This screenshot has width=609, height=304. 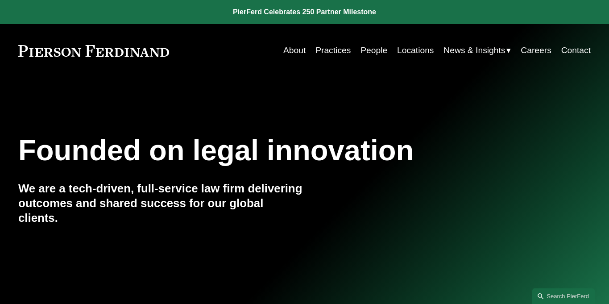 What do you see at coordinates (161, 203) in the screenshot?
I see `h4: We are a tech-driven, full-service law firm delivering outcomes and shared success for our global...` at bounding box center [161, 203].